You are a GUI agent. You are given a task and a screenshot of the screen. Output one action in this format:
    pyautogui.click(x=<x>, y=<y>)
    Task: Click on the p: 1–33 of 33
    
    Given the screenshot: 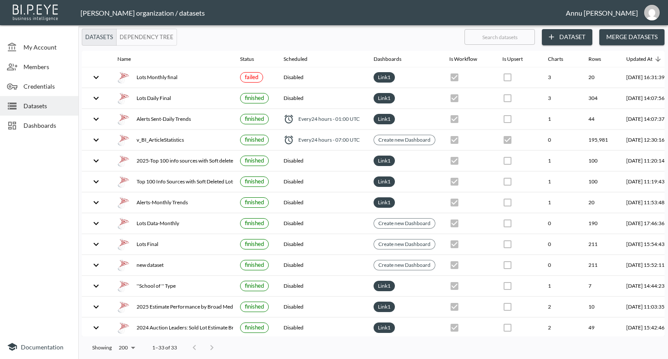 What is the action you would take?
    pyautogui.click(x=164, y=347)
    